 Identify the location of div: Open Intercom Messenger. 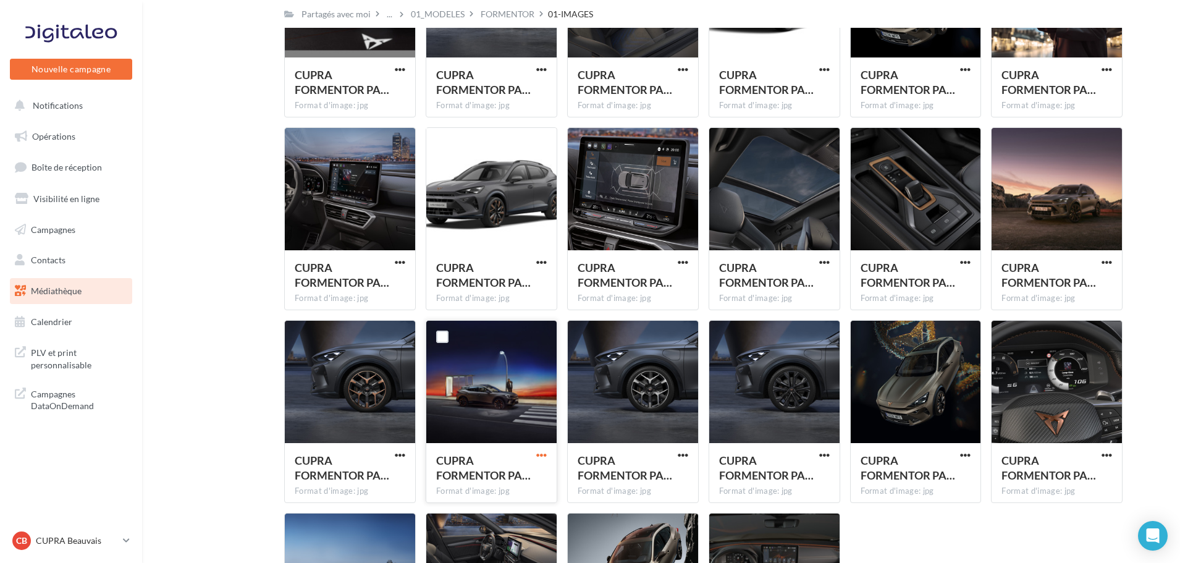
(1153, 536).